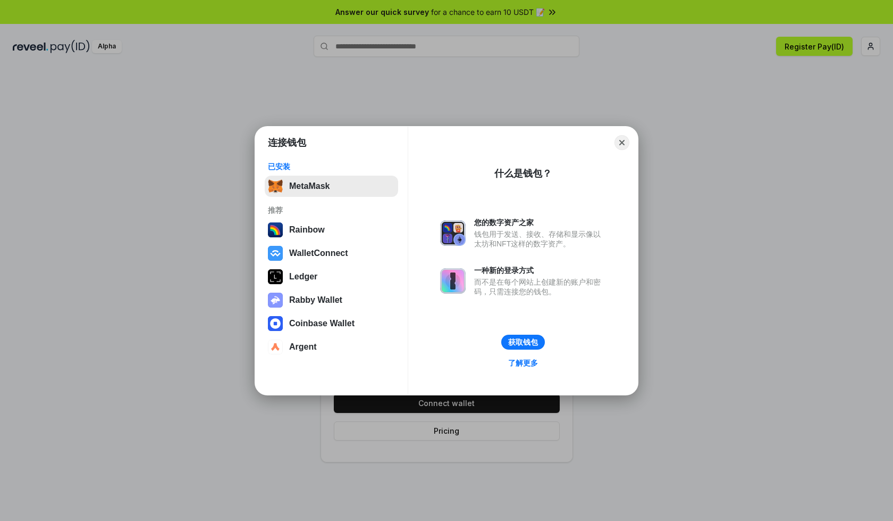  I want to click on a: 了解更多, so click(523, 363).